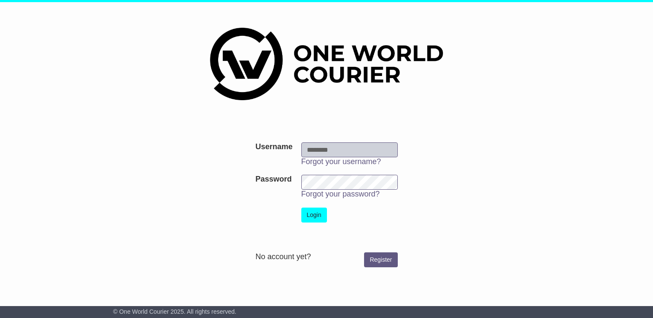  I want to click on label: Username, so click(273, 147).